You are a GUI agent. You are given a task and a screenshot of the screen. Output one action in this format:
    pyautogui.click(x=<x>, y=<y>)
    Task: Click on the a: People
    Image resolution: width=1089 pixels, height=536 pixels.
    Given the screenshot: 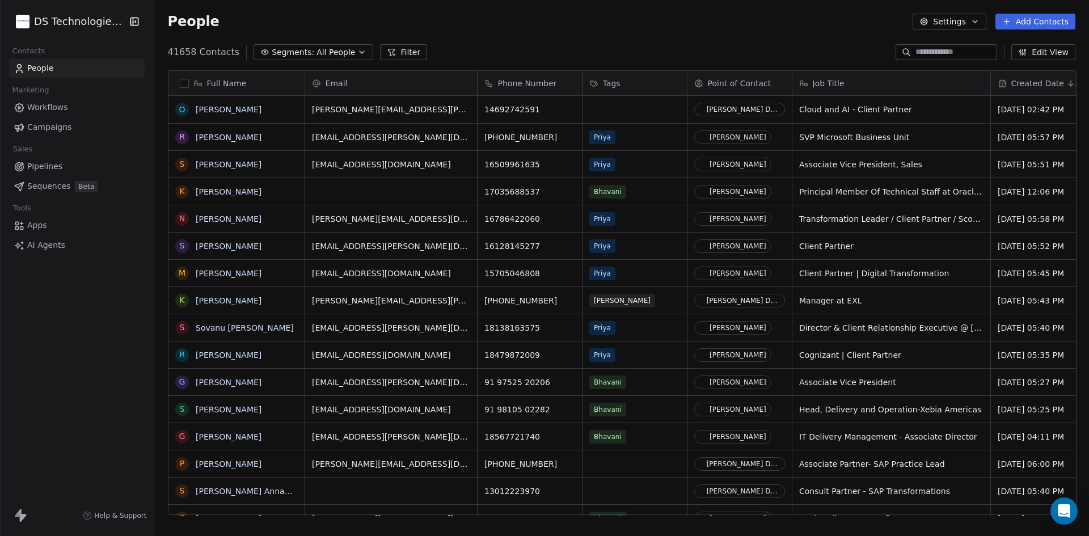 What is the action you would take?
    pyautogui.click(x=77, y=68)
    